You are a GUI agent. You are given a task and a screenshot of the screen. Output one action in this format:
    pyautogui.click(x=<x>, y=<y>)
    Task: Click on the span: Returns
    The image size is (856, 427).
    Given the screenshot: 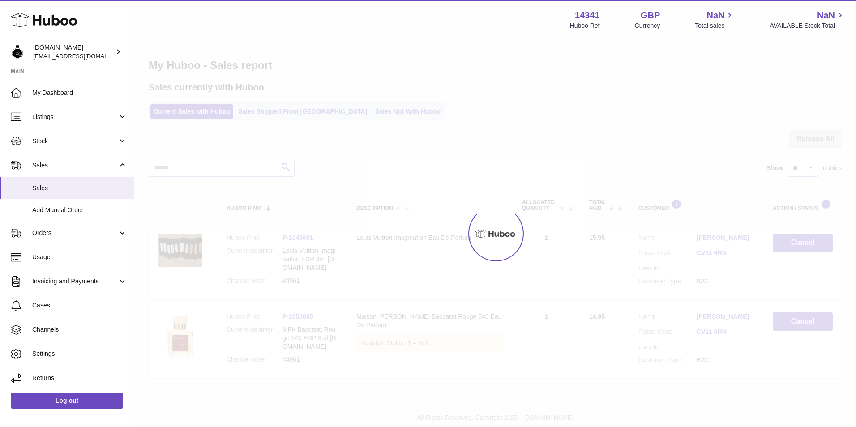 What is the action you would take?
    pyautogui.click(x=80, y=378)
    